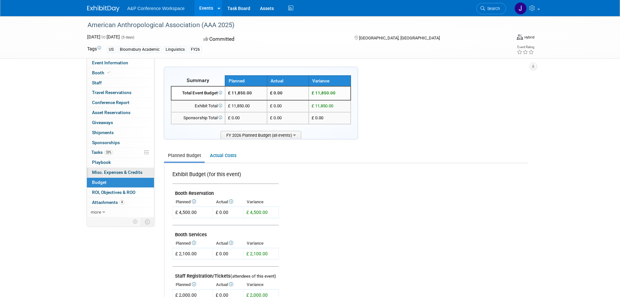 The width and height of the screenshot is (620, 297). Describe the element at coordinates (111, 112) in the screenshot. I see `span: Asset Reservations` at that location.